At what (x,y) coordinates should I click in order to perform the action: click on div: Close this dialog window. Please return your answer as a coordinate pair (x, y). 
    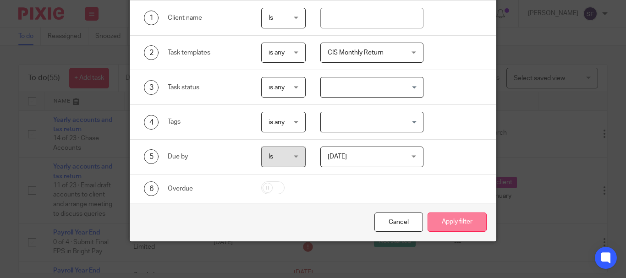
    Looking at the image, I should click on (399, 222).